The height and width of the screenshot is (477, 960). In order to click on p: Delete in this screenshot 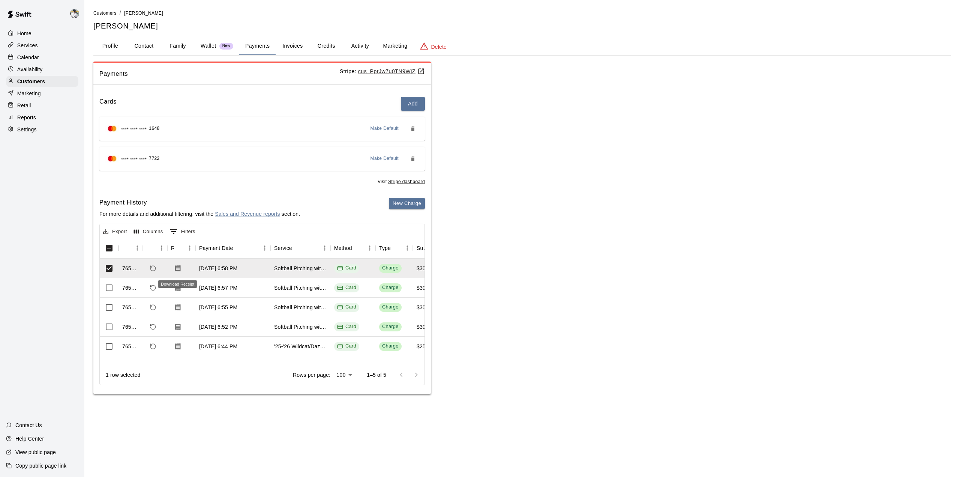, I will do `click(439, 47)`.